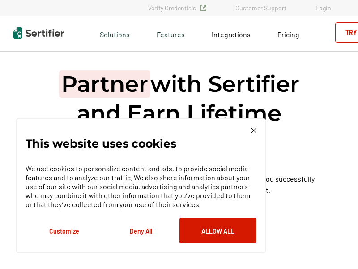  Describe the element at coordinates (141, 230) in the screenshot. I see `button: Deny All` at that location.